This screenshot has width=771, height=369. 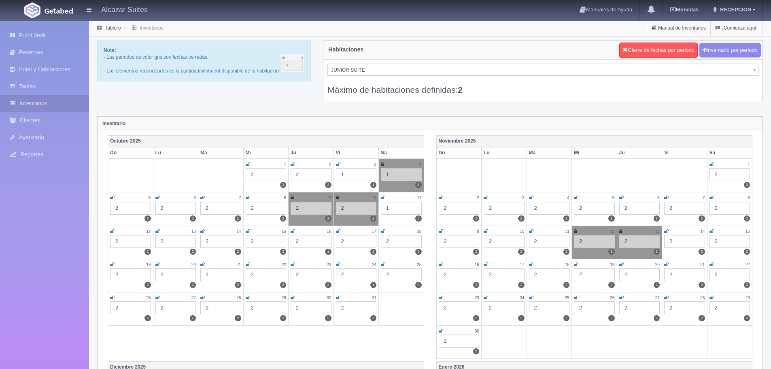 What do you see at coordinates (567, 231) in the screenshot?
I see `small: 11` at bounding box center [567, 231].